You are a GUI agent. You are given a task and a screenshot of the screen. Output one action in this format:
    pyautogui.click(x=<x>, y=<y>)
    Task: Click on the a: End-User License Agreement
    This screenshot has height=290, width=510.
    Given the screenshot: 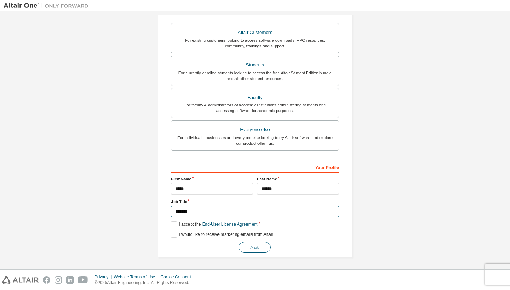 What is the action you would take?
    pyautogui.click(x=230, y=224)
    